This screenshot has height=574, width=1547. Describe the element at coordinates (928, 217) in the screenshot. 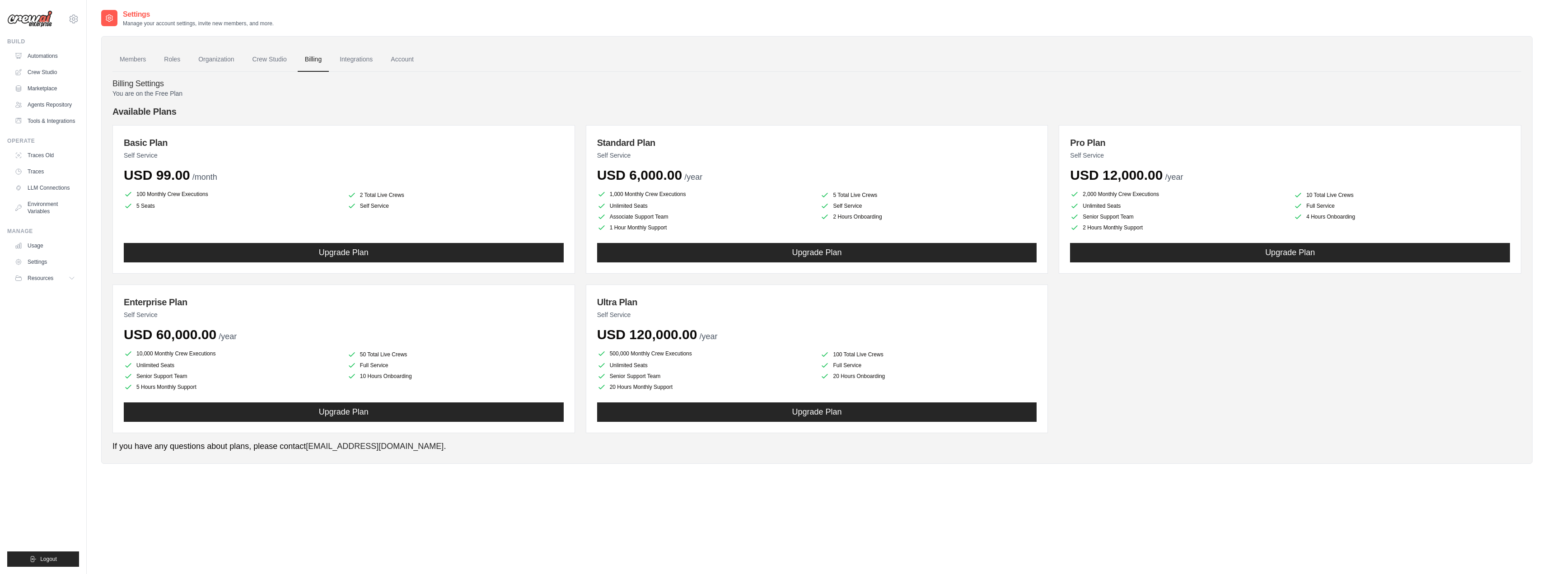

I see `li: 2 Hours Onboarding` at that location.